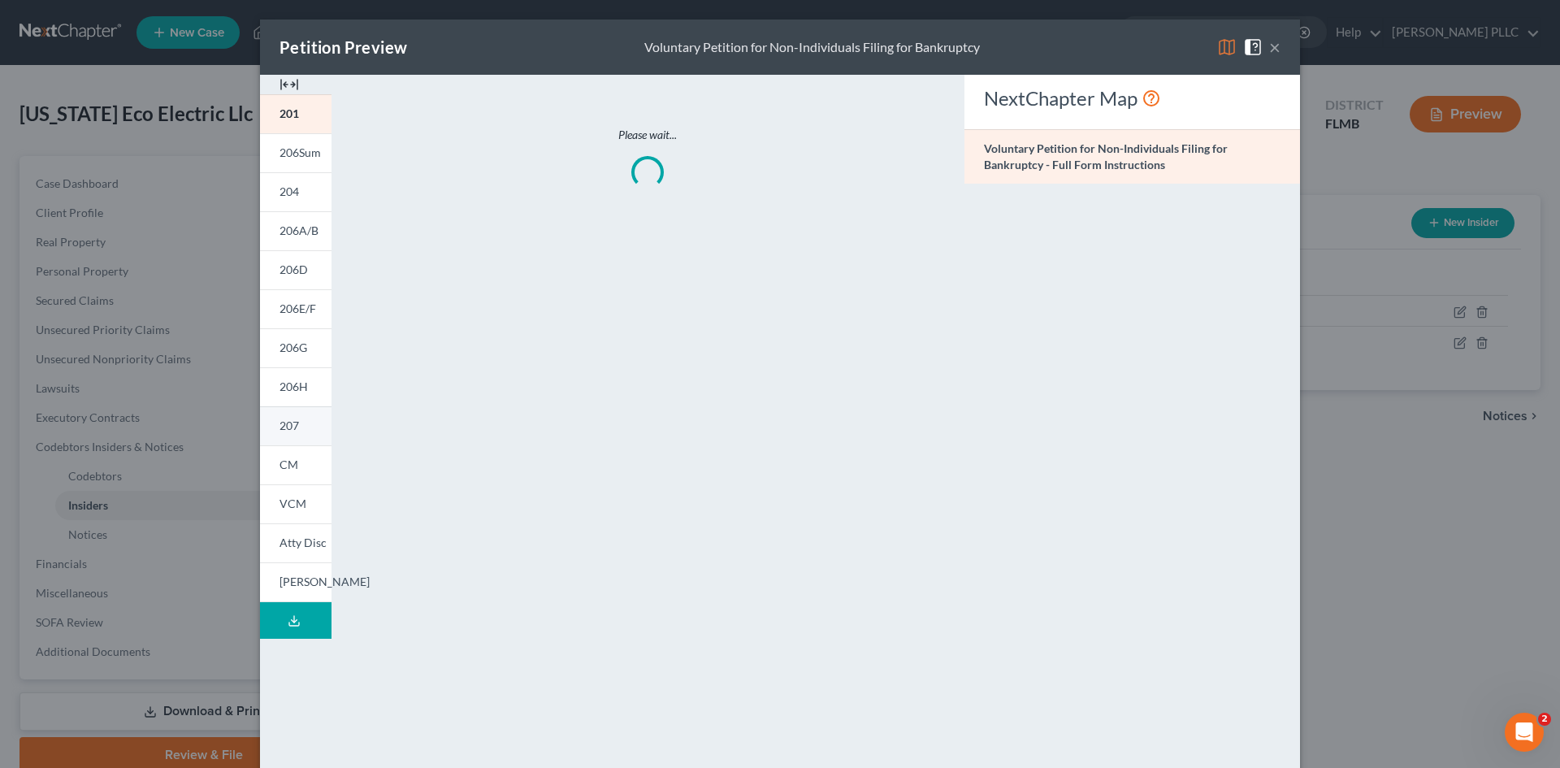 This screenshot has width=1560, height=768. Describe the element at coordinates (288, 464) in the screenshot. I see `span: CM` at that location.